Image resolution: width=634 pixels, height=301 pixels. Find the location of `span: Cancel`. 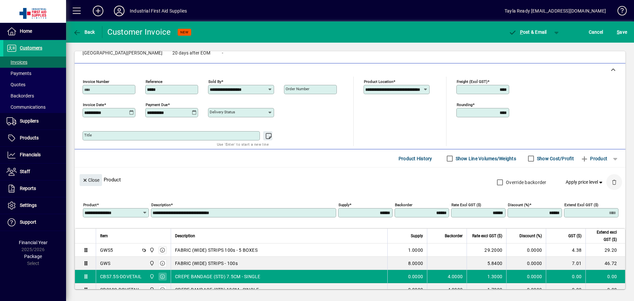

span: Cancel is located at coordinates (596, 32).